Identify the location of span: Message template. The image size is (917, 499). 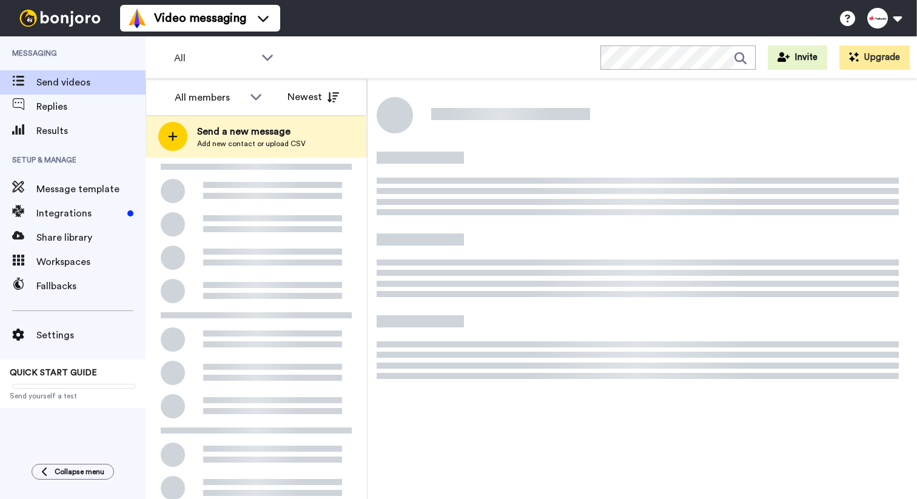
(91, 189).